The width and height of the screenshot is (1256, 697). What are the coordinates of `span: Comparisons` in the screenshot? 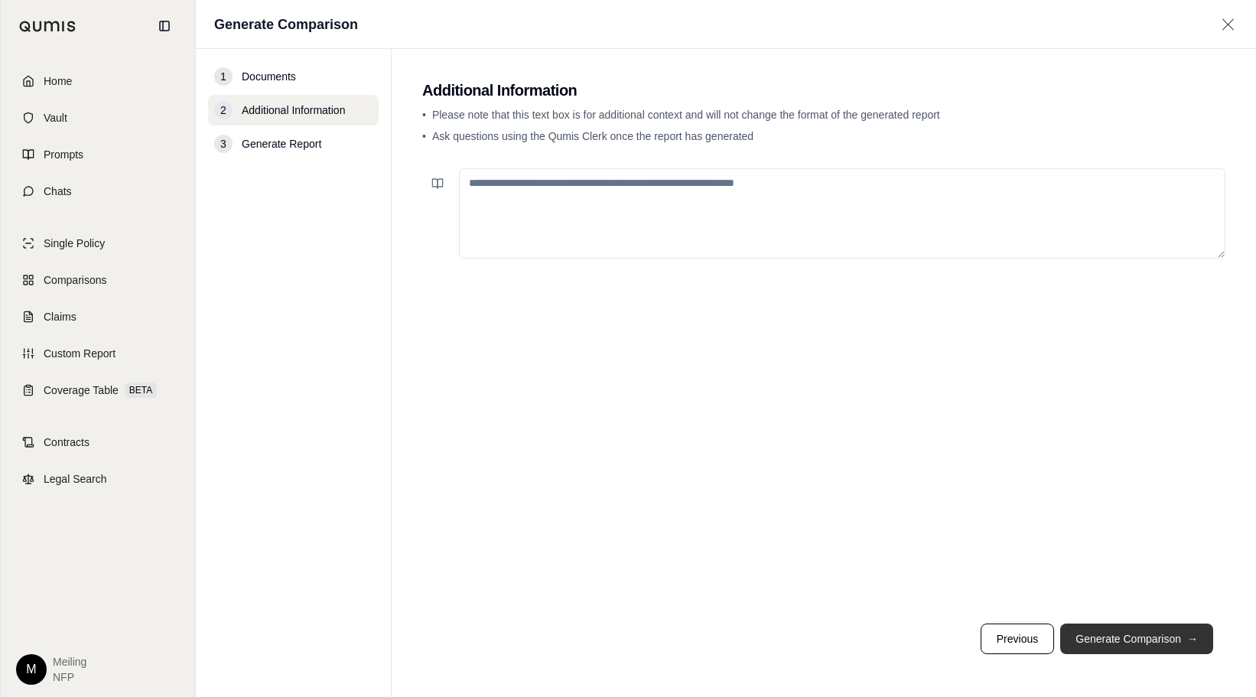 It's located at (75, 280).